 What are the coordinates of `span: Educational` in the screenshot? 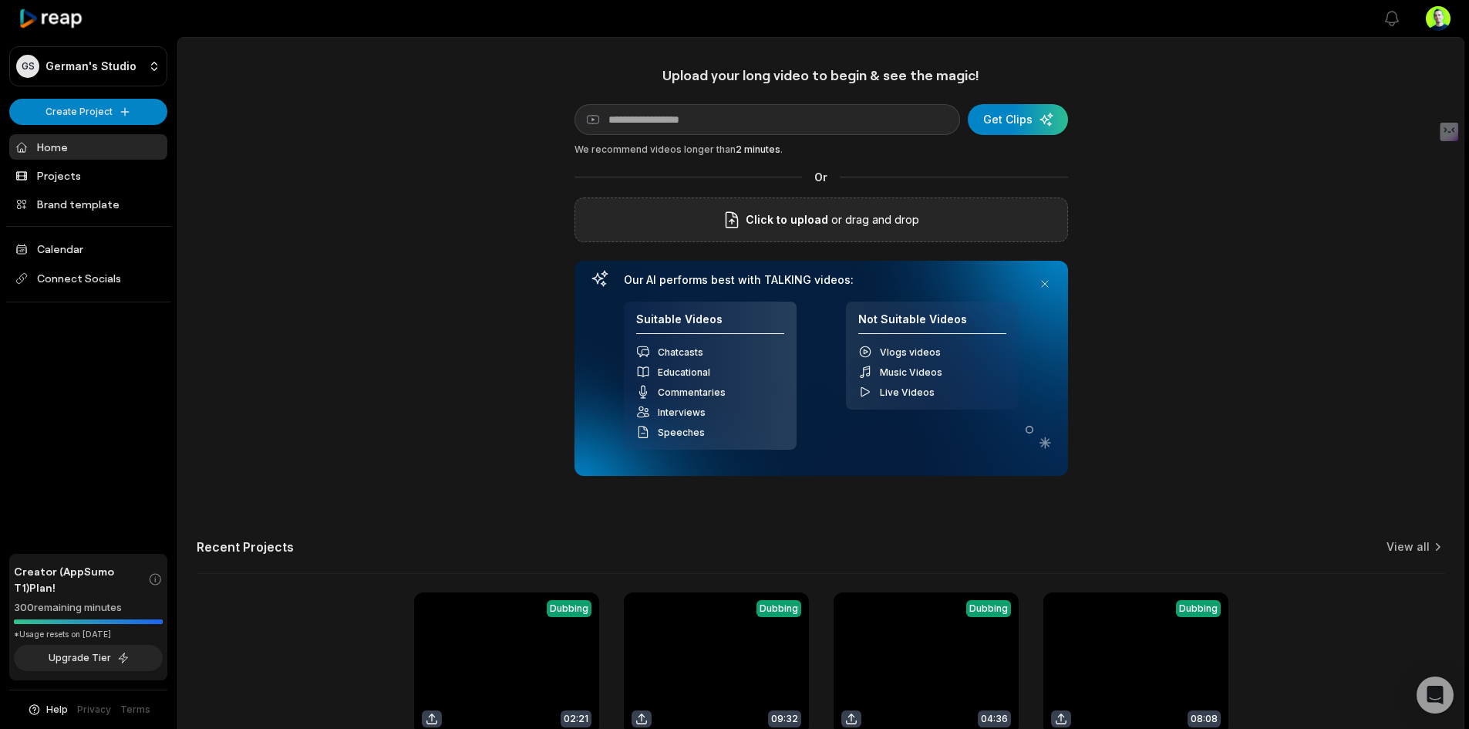 It's located at (684, 372).